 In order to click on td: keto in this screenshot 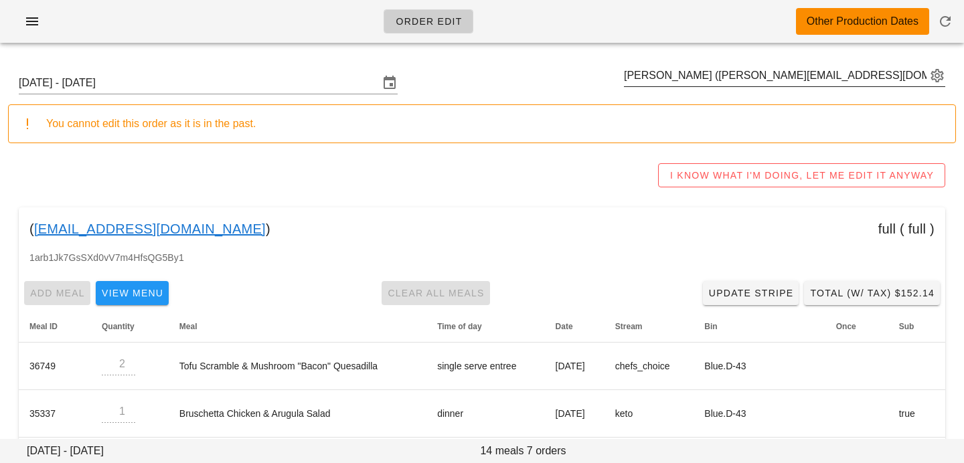, I will do `click(649, 414)`.